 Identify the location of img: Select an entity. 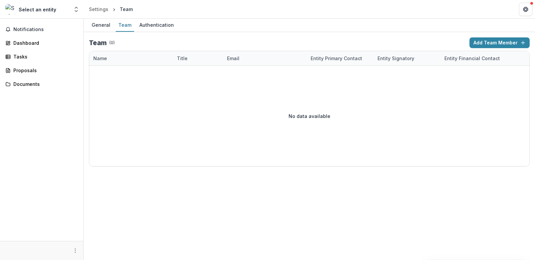
(11, 9).